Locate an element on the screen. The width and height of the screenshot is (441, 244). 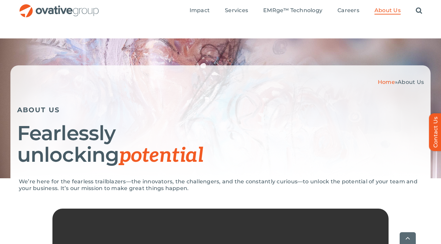
a: Services is located at coordinates (236, 11).